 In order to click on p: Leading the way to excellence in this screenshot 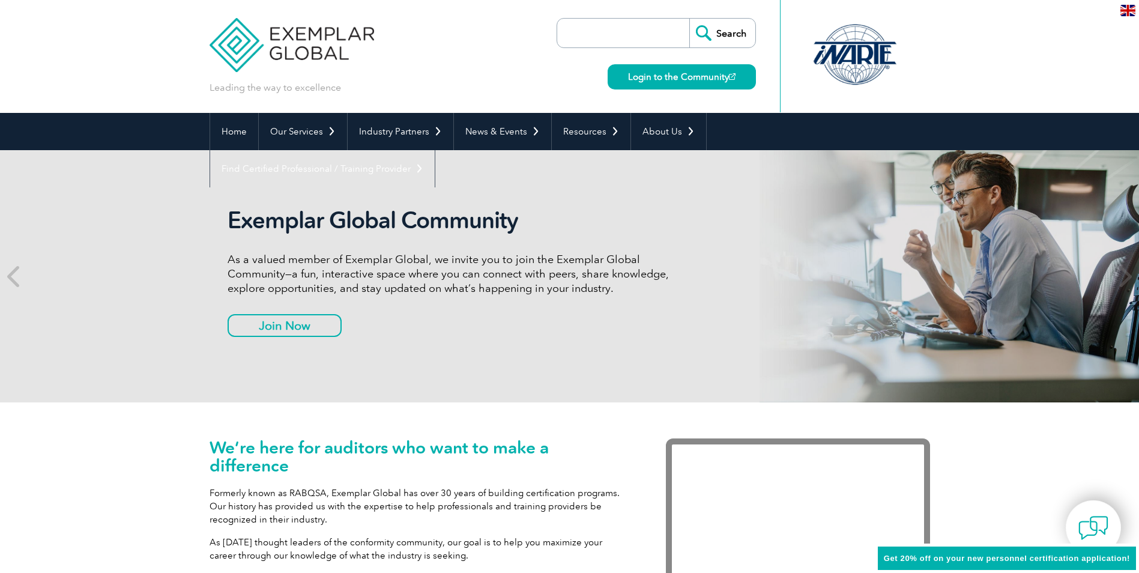, I will do `click(275, 88)`.